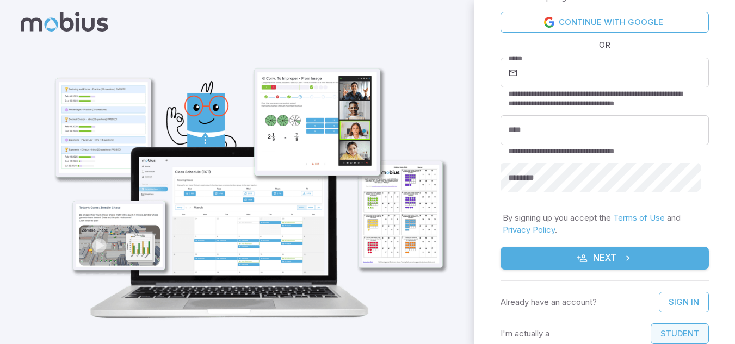 Image resolution: width=735 pixels, height=344 pixels. I want to click on a: Continue with Google, so click(604, 22).